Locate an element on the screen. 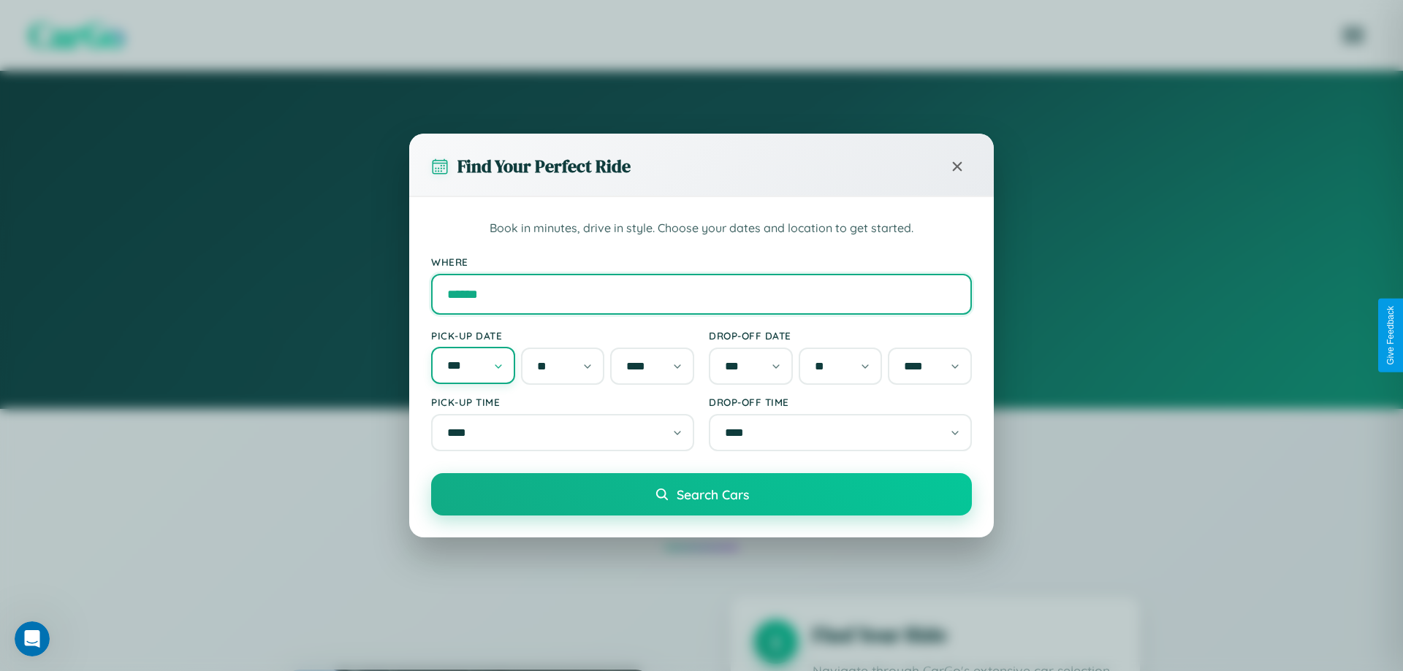 The width and height of the screenshot is (1403, 671). label: Drop-off Date is located at coordinates (840, 335).